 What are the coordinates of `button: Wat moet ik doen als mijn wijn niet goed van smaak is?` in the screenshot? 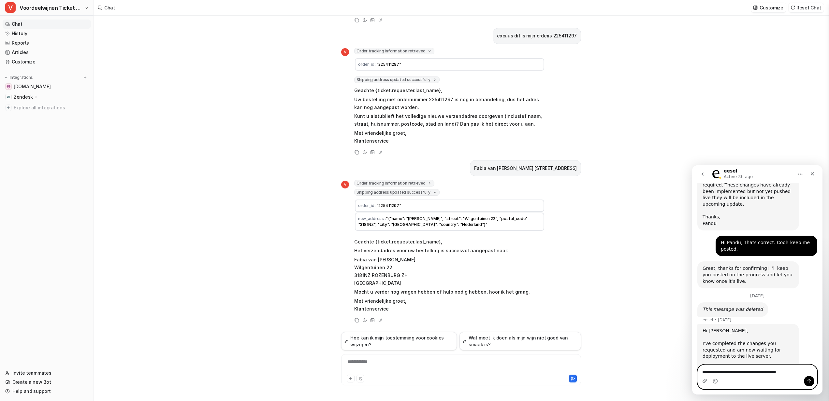 It's located at (520, 341).